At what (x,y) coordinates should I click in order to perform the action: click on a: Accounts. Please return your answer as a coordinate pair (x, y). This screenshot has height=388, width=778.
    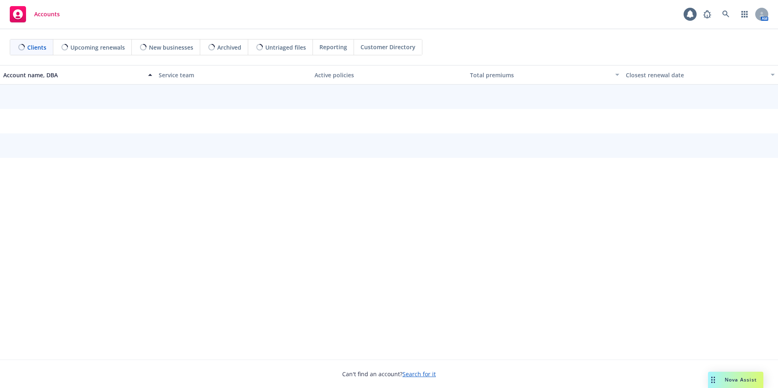
    Looking at the image, I should click on (35, 14).